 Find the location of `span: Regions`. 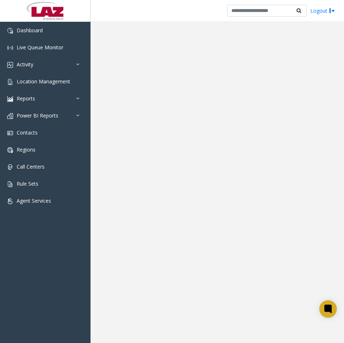

span: Regions is located at coordinates (26, 149).